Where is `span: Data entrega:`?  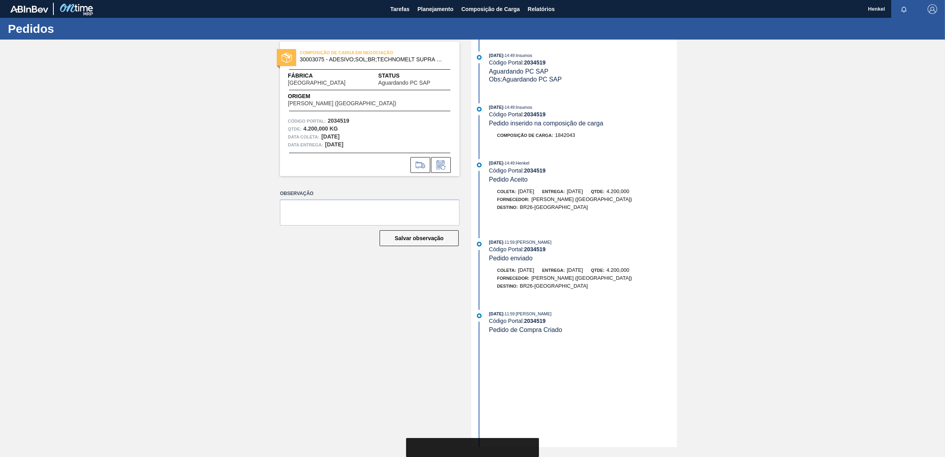 span: Data entrega: is located at coordinates (305, 145).